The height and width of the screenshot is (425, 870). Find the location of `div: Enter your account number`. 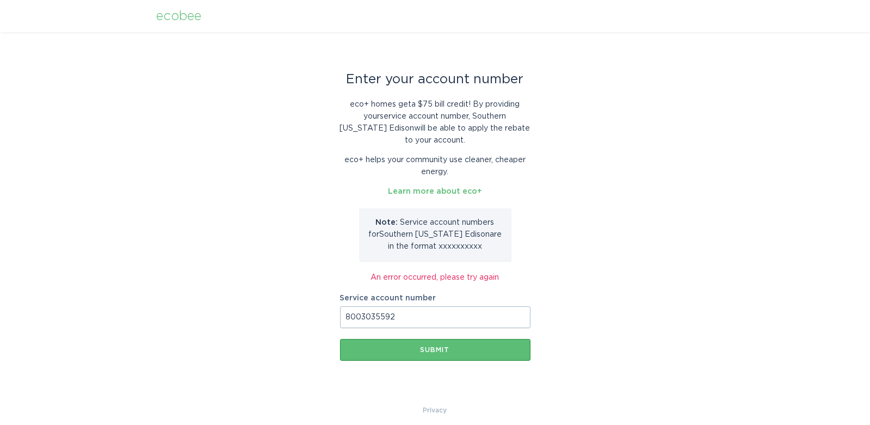

div: Enter your account number is located at coordinates (435, 79).